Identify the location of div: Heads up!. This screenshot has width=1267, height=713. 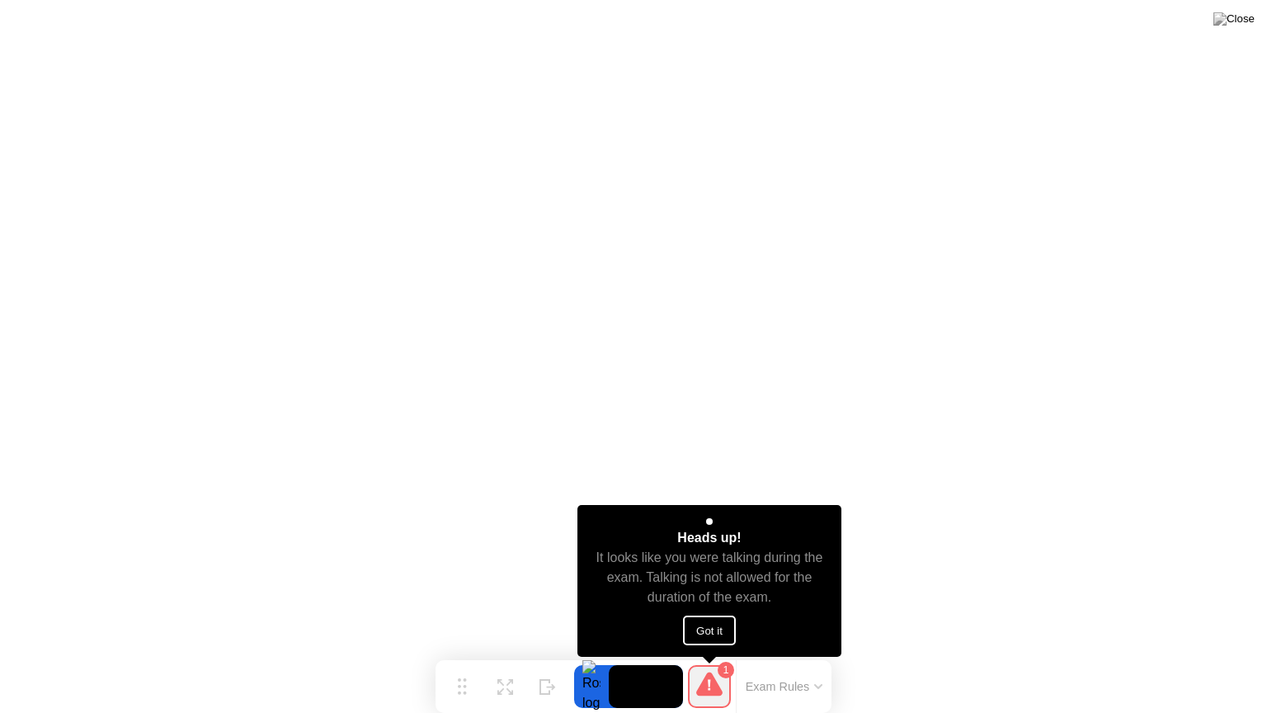
(709, 538).